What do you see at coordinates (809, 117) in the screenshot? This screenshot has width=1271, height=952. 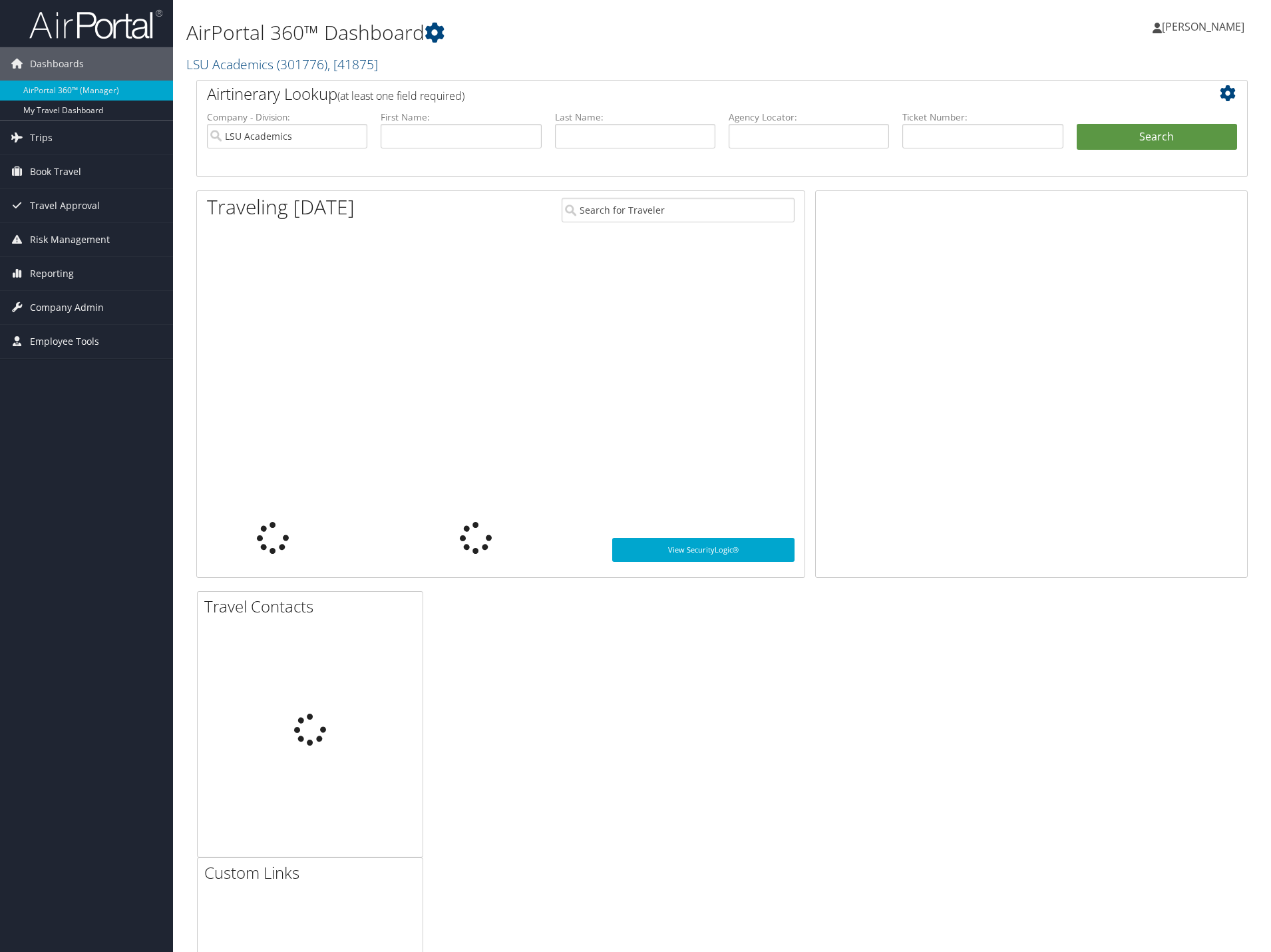 I see `label: Agency Locator:` at bounding box center [809, 117].